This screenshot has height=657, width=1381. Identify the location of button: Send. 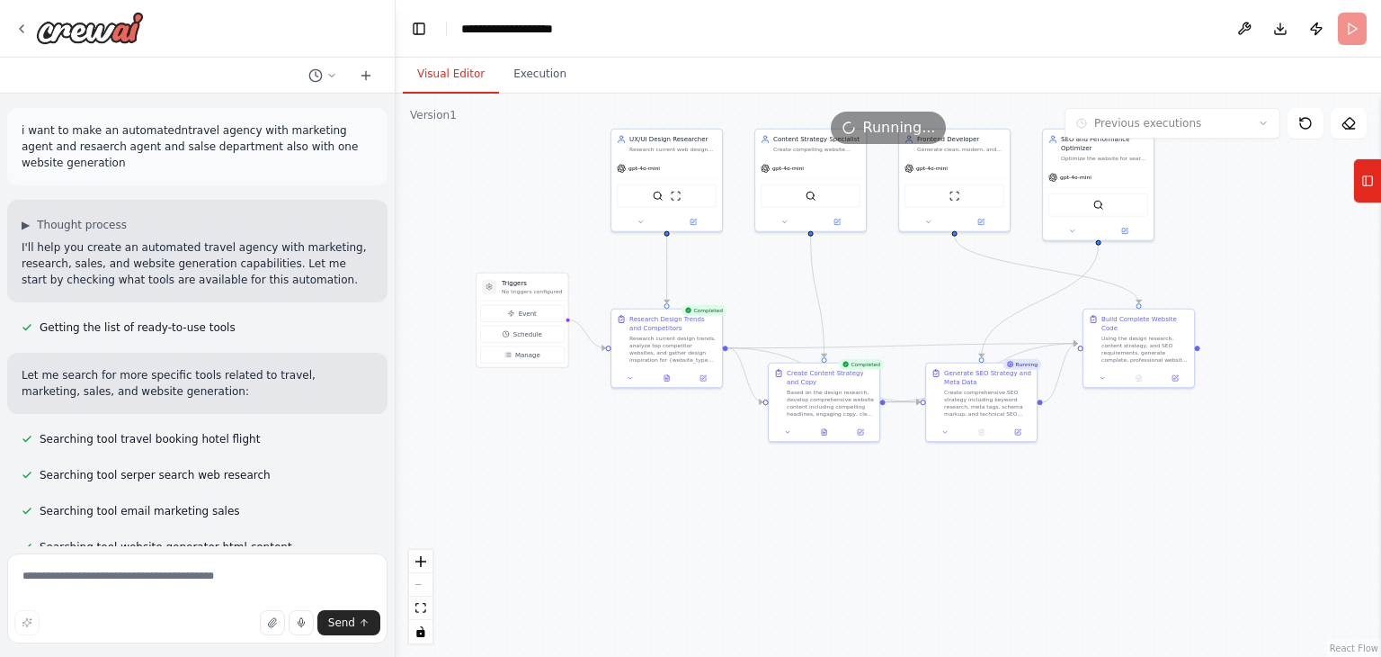
(349, 622).